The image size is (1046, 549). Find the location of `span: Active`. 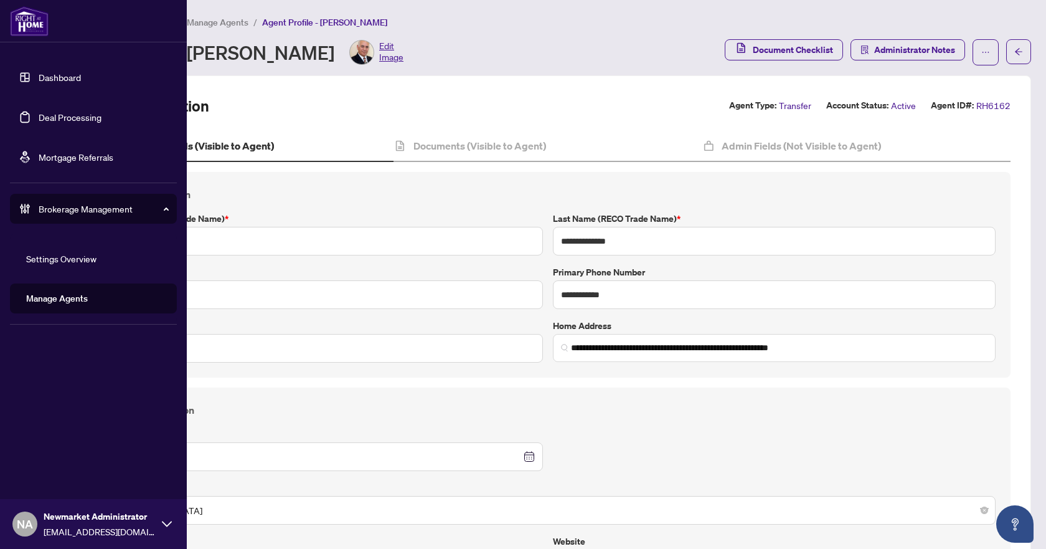

span: Active is located at coordinates (904, 105).